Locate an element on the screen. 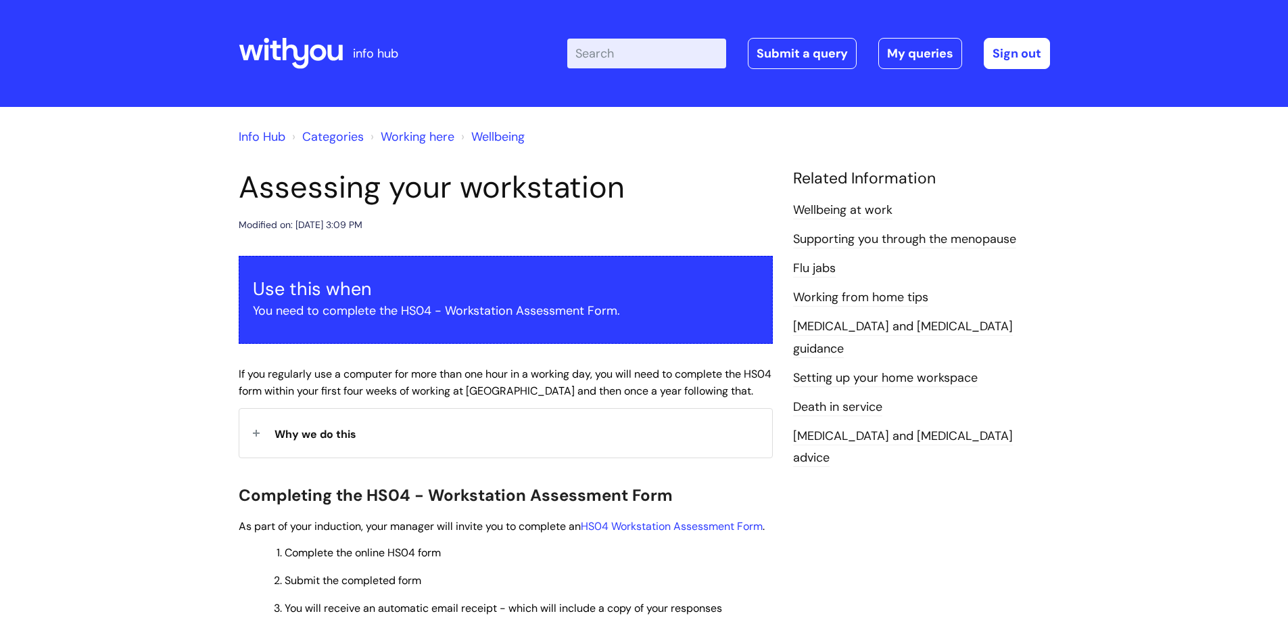 The width and height of the screenshot is (1288, 622). a: Wellbeing is located at coordinates (498, 137).